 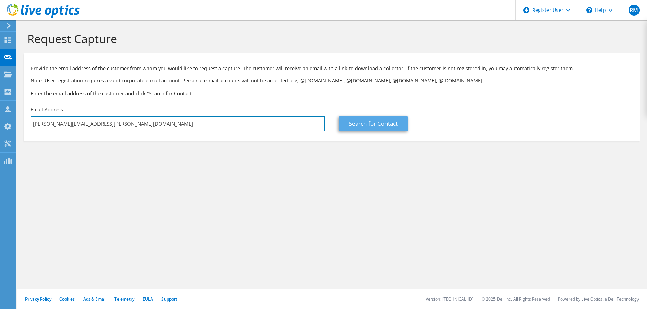 What do you see at coordinates (47, 110) in the screenshot?
I see `label: Email Address` at bounding box center [47, 110].